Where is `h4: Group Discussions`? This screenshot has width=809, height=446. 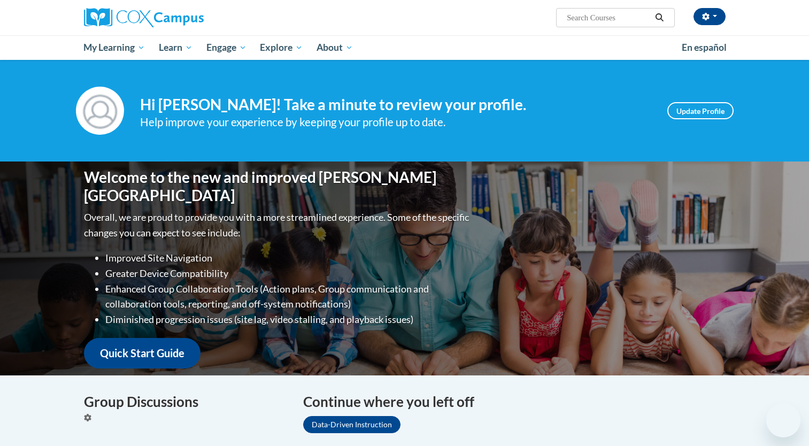
h4: Group Discussions is located at coordinates (185, 401).